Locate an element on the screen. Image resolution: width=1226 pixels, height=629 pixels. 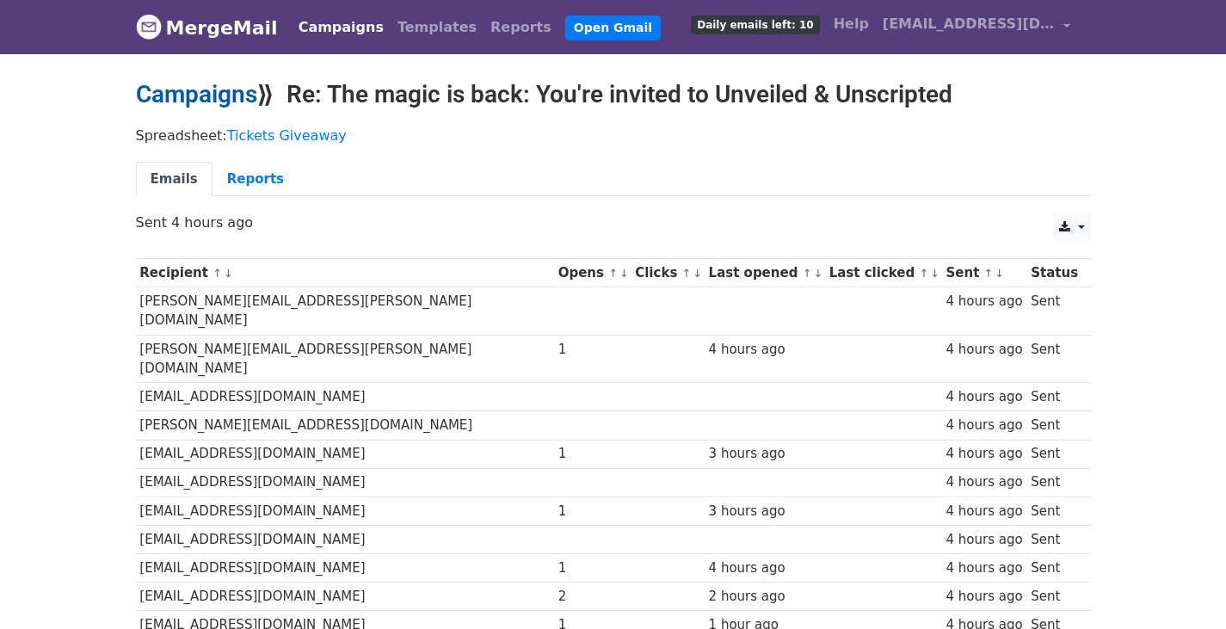
a: Open Gmail is located at coordinates (613, 28).